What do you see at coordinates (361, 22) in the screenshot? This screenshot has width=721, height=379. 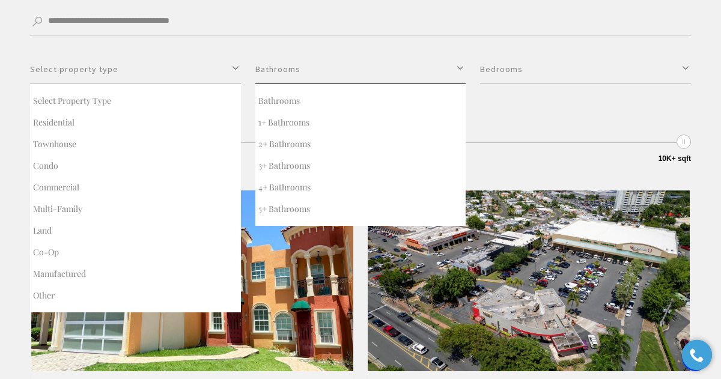 I see `input: Search by Address, City, or Neighborhood` at bounding box center [361, 22].